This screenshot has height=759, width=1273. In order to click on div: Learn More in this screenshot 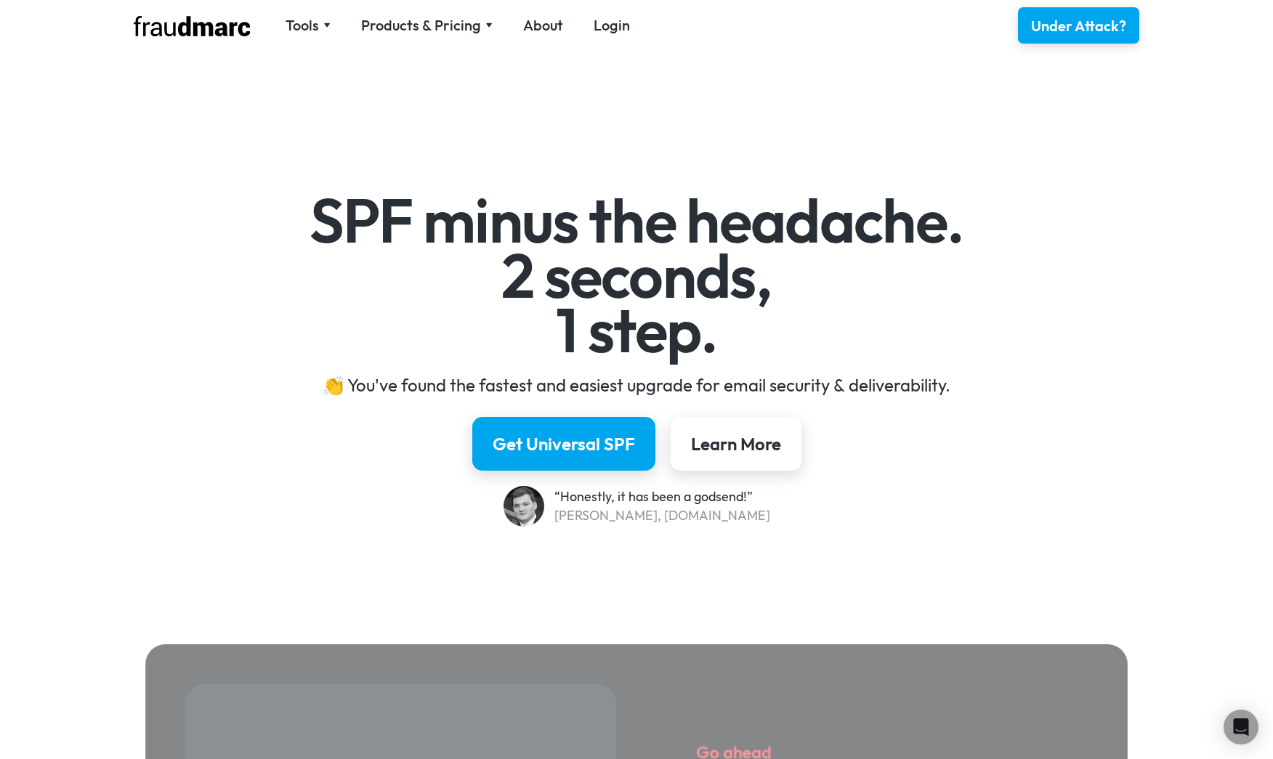, I will do `click(736, 444)`.